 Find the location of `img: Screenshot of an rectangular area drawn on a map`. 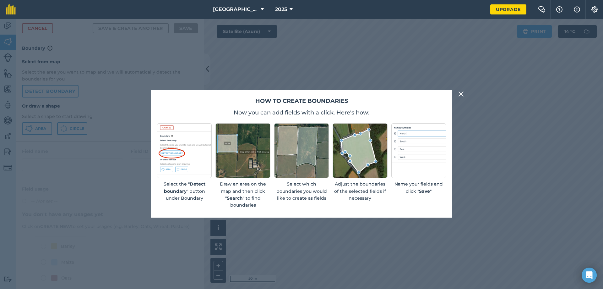

img: Screenshot of an rectangular area drawn on a map is located at coordinates (243, 150).